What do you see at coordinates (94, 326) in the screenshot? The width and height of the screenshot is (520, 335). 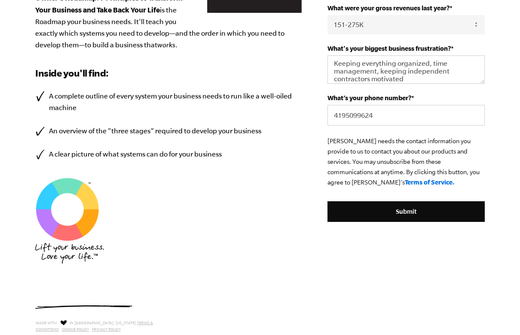 I see `a: Terms & Conditions` at bounding box center [94, 326].